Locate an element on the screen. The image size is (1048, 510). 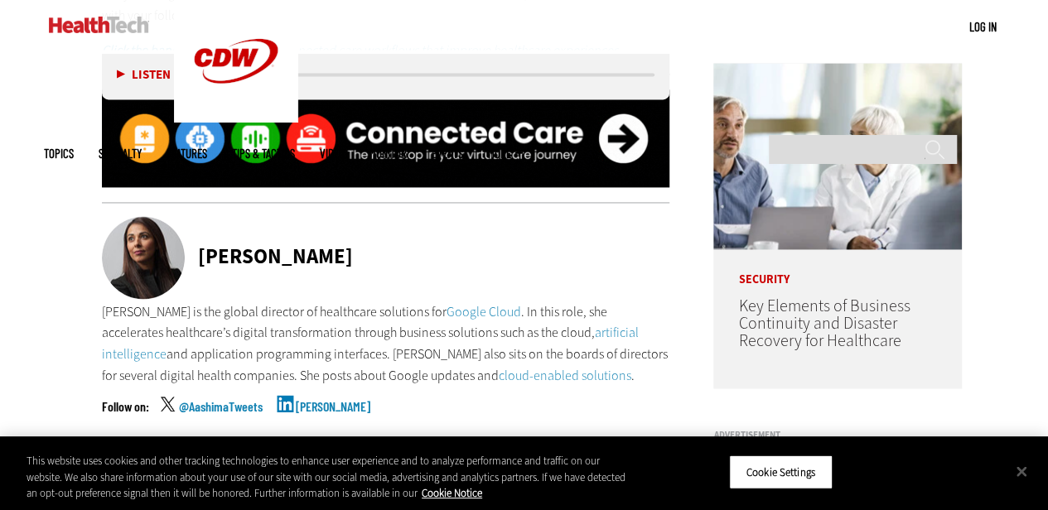
a: Video is located at coordinates (332, 153).